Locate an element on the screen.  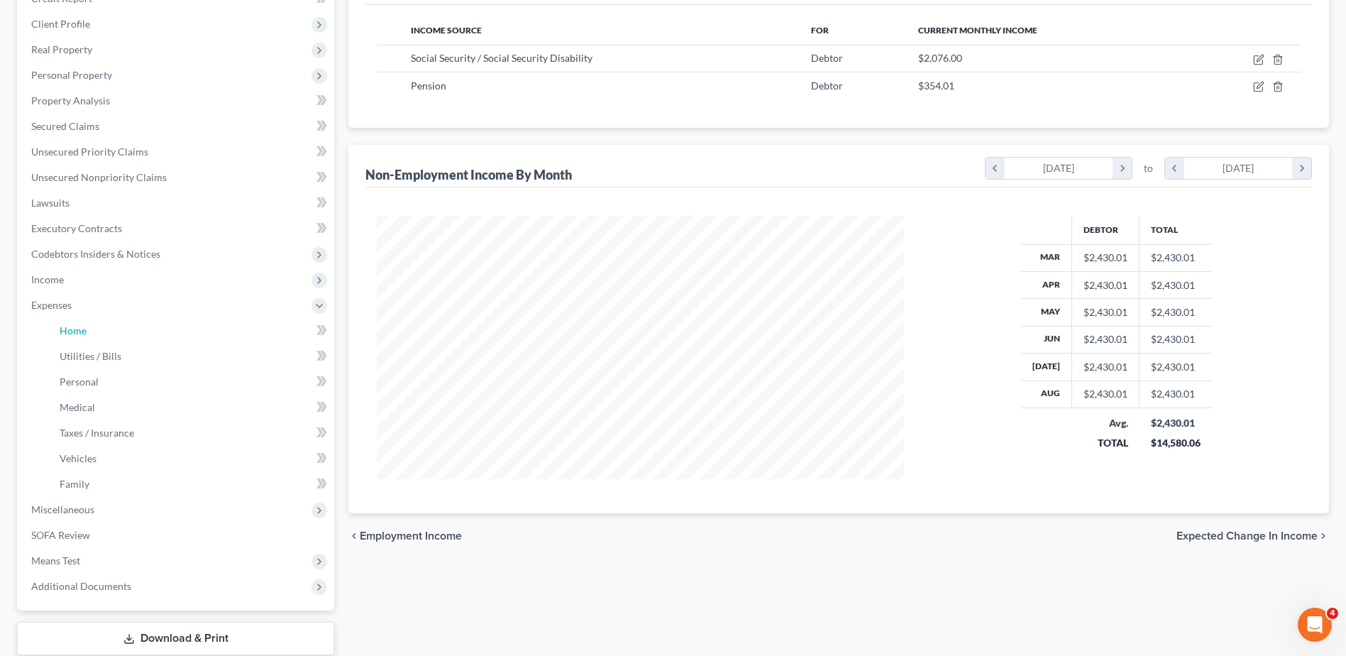
span: Miscellaneous is located at coordinates (62, 509).